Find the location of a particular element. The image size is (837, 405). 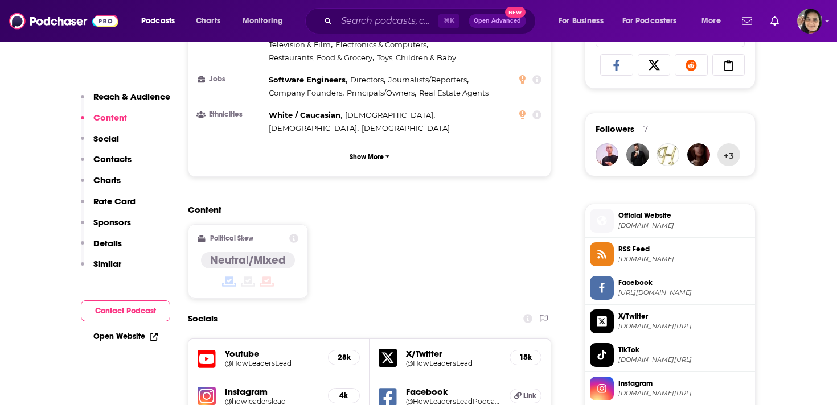

a: Open Website is located at coordinates (125, 336).